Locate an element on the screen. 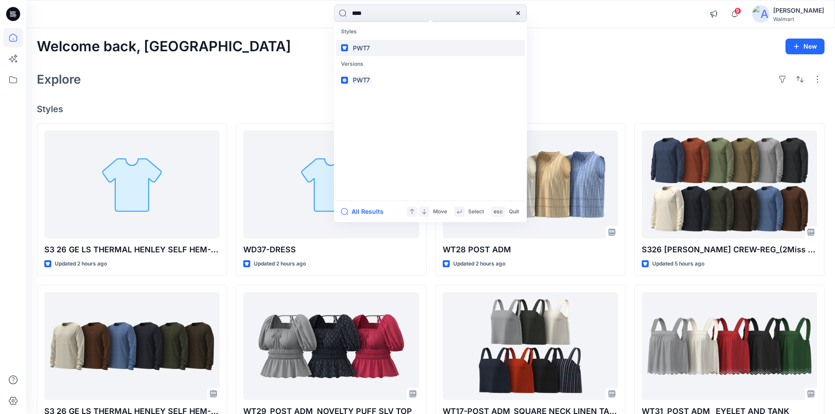 The image size is (835, 414). a: WT29_POST ADM_NOVELTY PUFF SLV TOP is located at coordinates (331, 346).